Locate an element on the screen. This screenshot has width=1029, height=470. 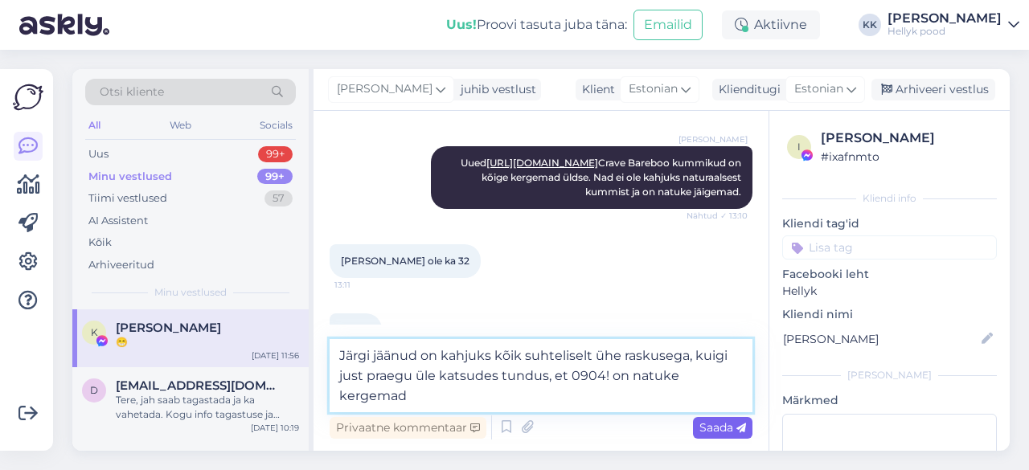
span: Uued Crave Bareboo kummikud on kõige kergemad üldse. Nad ei ole kahjuks naturaalsest kummist ja o... is located at coordinates (602, 177).